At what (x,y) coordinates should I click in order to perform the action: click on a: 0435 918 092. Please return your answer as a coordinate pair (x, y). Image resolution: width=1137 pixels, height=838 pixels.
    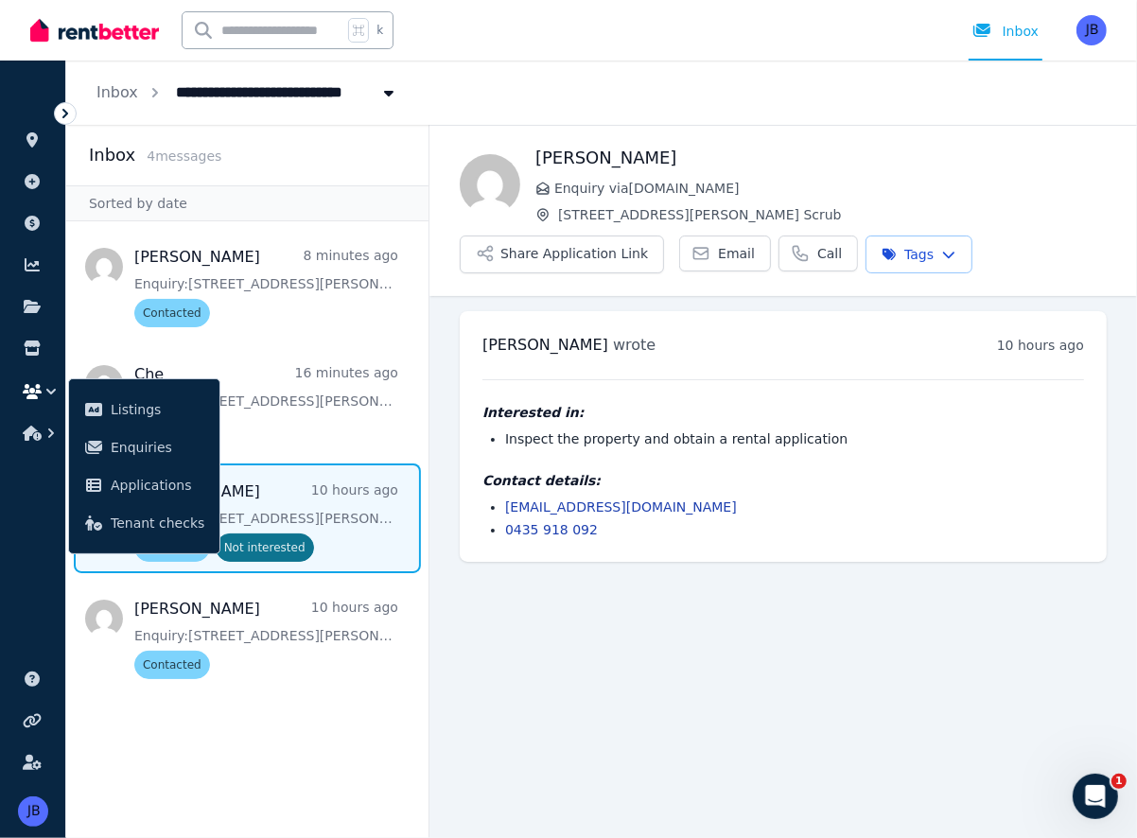
    Looking at the image, I should click on (551, 529).